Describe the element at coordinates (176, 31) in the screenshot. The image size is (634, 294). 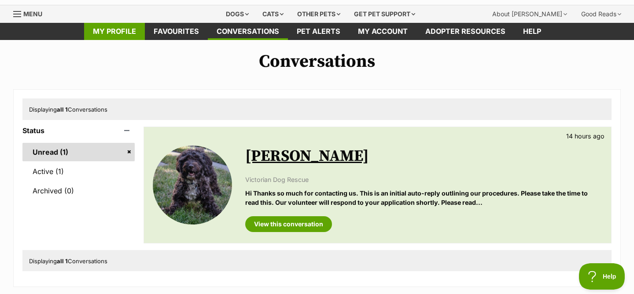
I see `a: Favourites` at that location.